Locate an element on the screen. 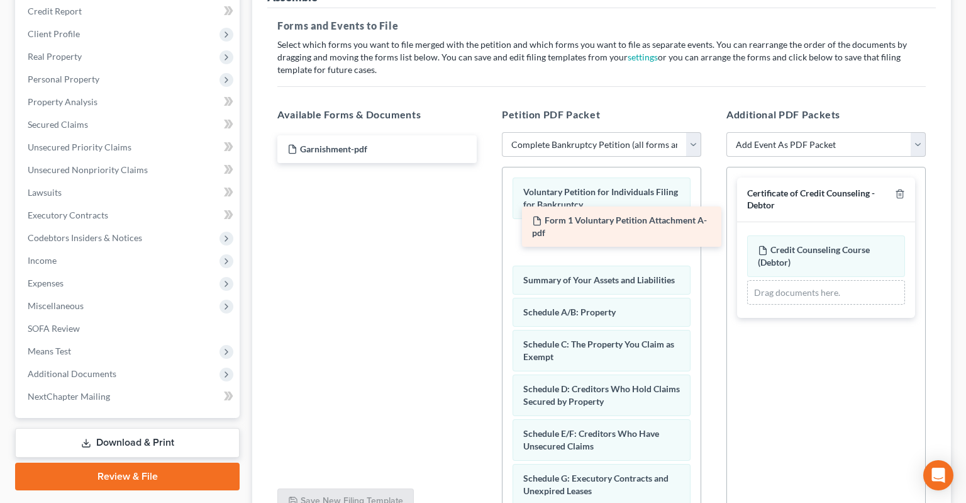  span: Certificate of Credit Counseling - Debtor is located at coordinates (811, 199).